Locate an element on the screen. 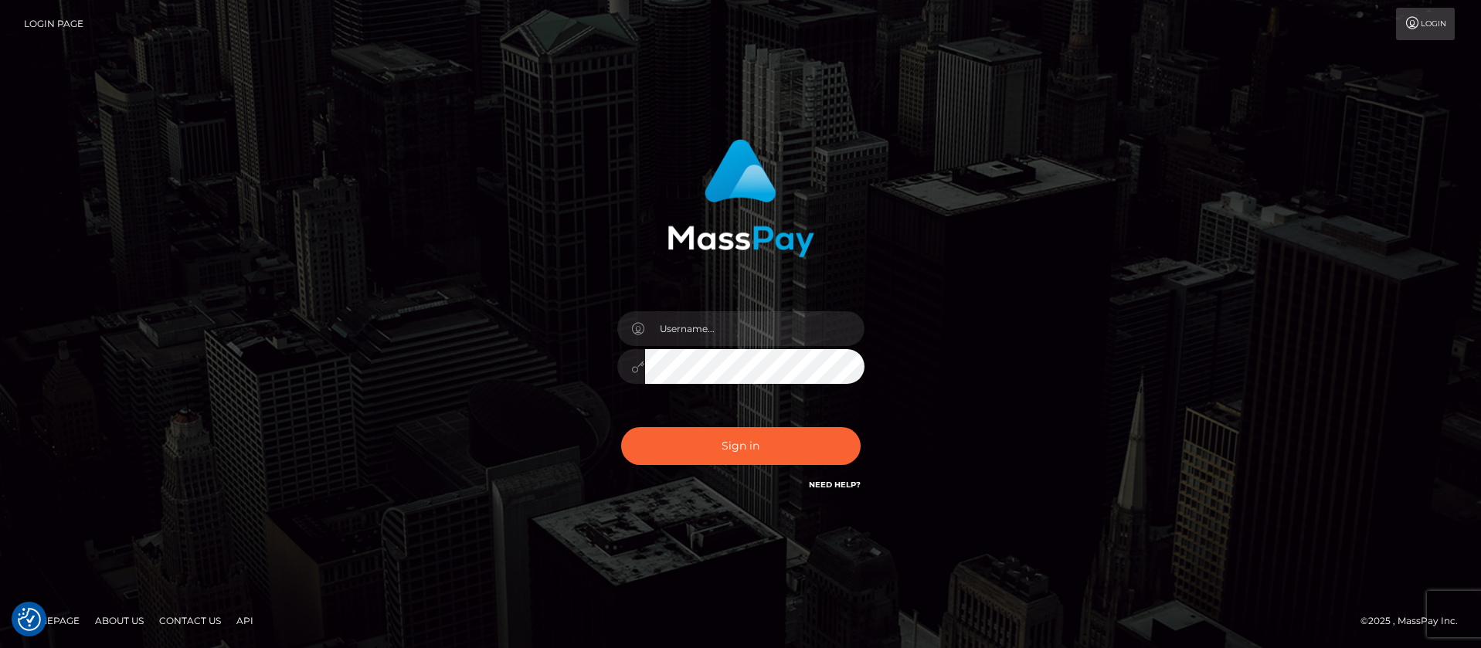 This screenshot has height=648, width=1481. a: About Us is located at coordinates (119, 620).